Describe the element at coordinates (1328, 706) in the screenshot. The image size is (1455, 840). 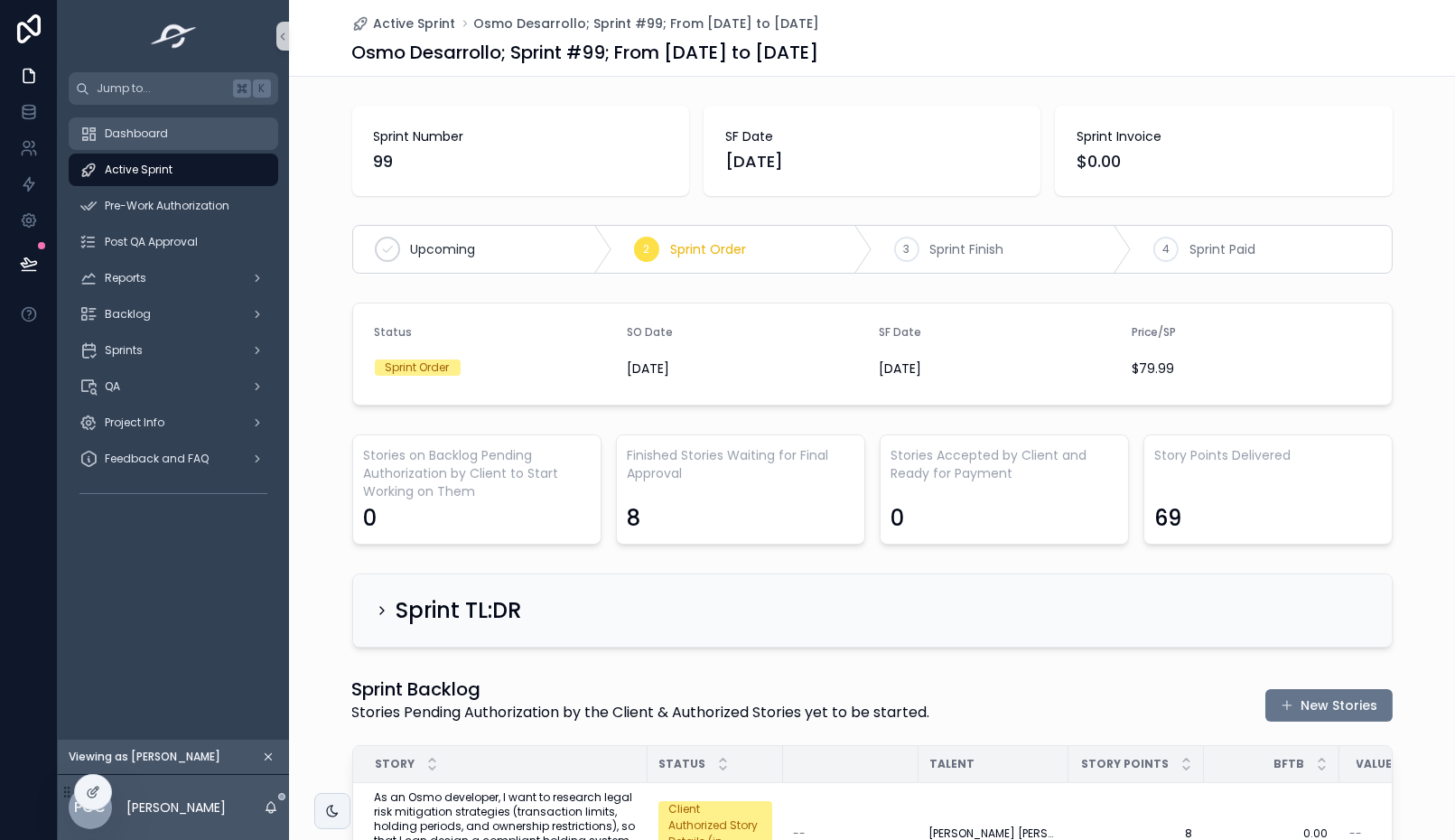
I see `button: New Stories` at that location.